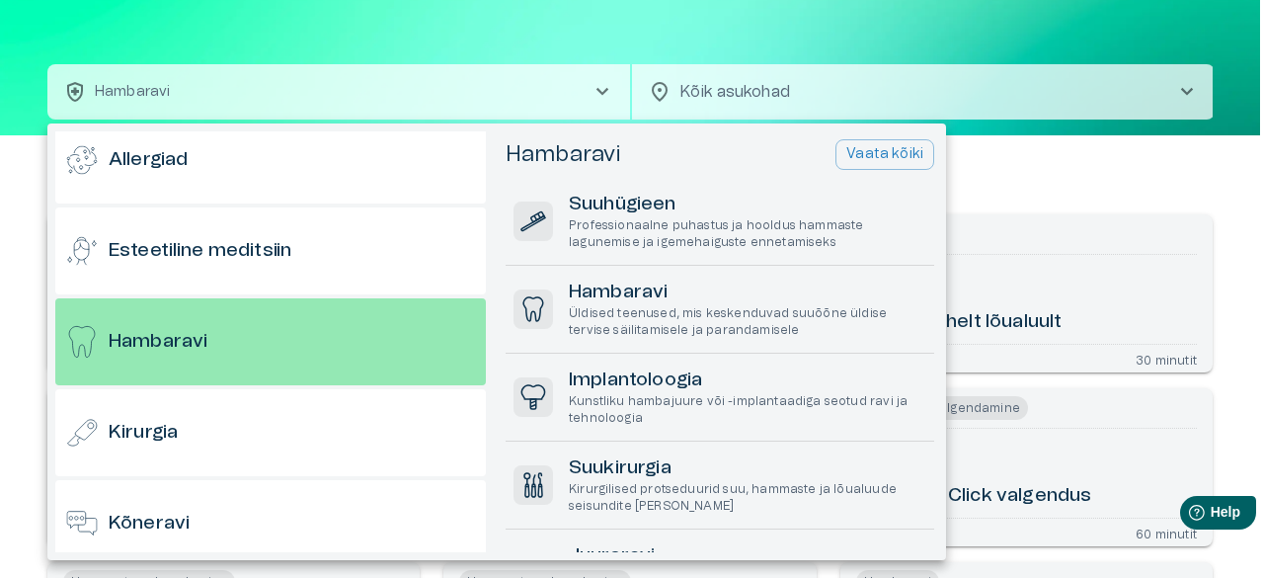  Describe the element at coordinates (148, 160) in the screenshot. I see `h6: Allergiad` at that location.